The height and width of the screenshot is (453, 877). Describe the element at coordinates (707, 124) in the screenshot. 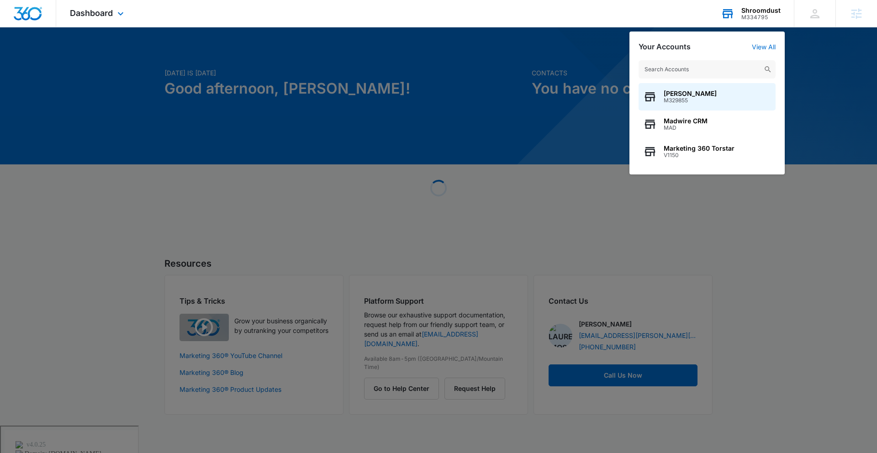

I see `button: Madwire CRMMAD` at that location.